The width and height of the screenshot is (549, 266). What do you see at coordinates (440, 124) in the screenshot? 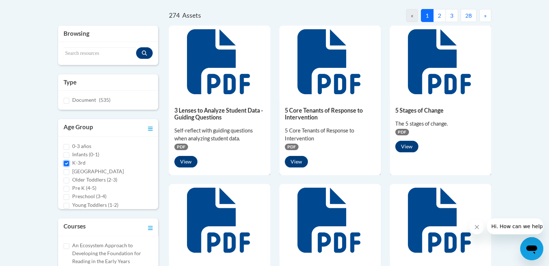
I see `div: The 5 stages of change.` at bounding box center [440, 124].